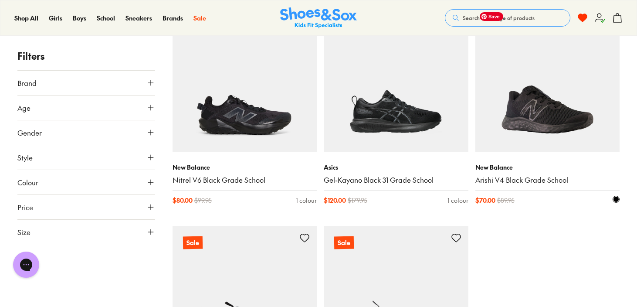  Describe the element at coordinates (86, 83) in the screenshot. I see `button: Brand` at that location.